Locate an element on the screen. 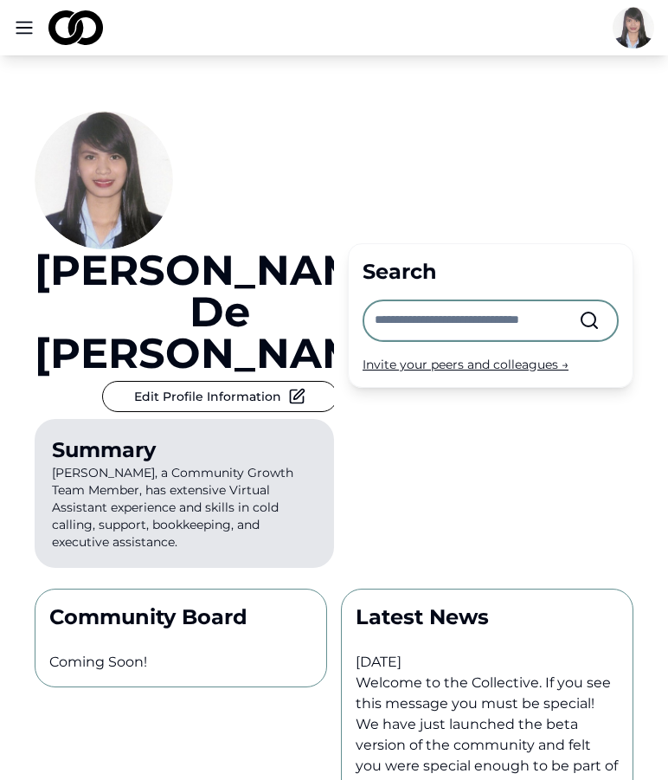  p: Latest News is located at coordinates (487, 617).